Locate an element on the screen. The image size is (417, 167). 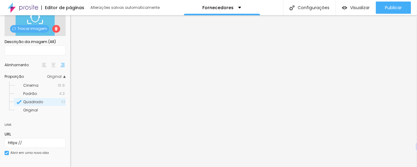
div: Link is located at coordinates (35, 123).